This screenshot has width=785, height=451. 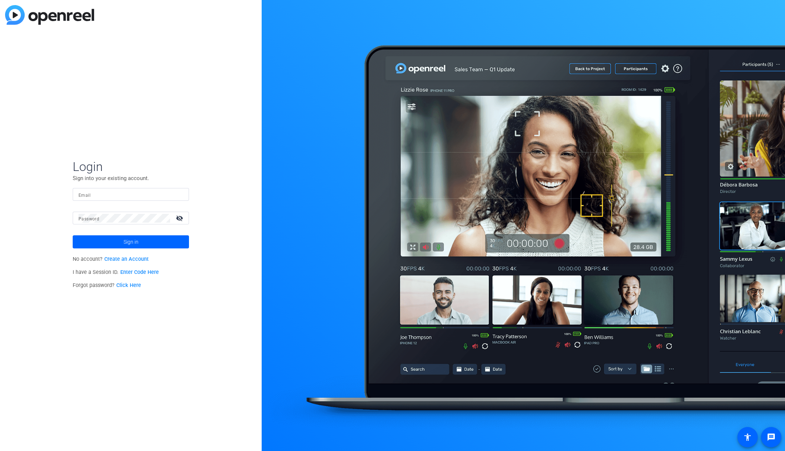 What do you see at coordinates (116, 272) in the screenshot?
I see `span: I have a Session ID.` at bounding box center [116, 272].